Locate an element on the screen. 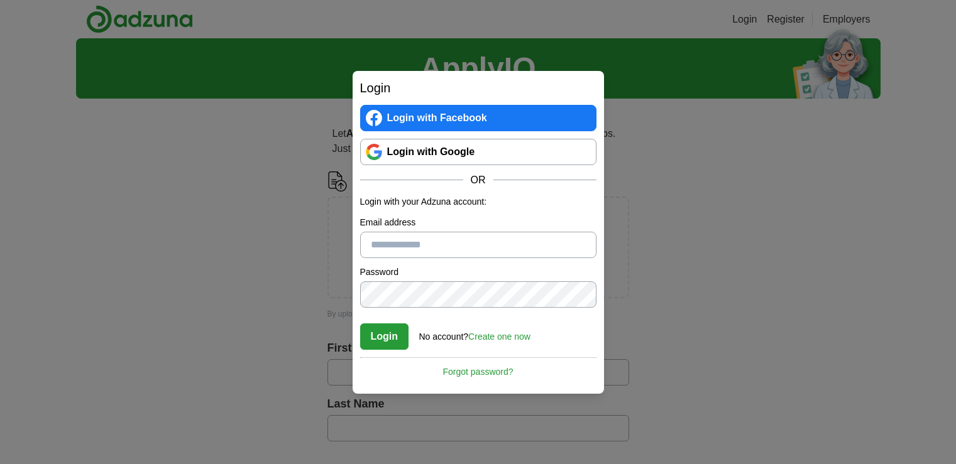 This screenshot has height=464, width=956. h2: Login is located at coordinates (478, 88).